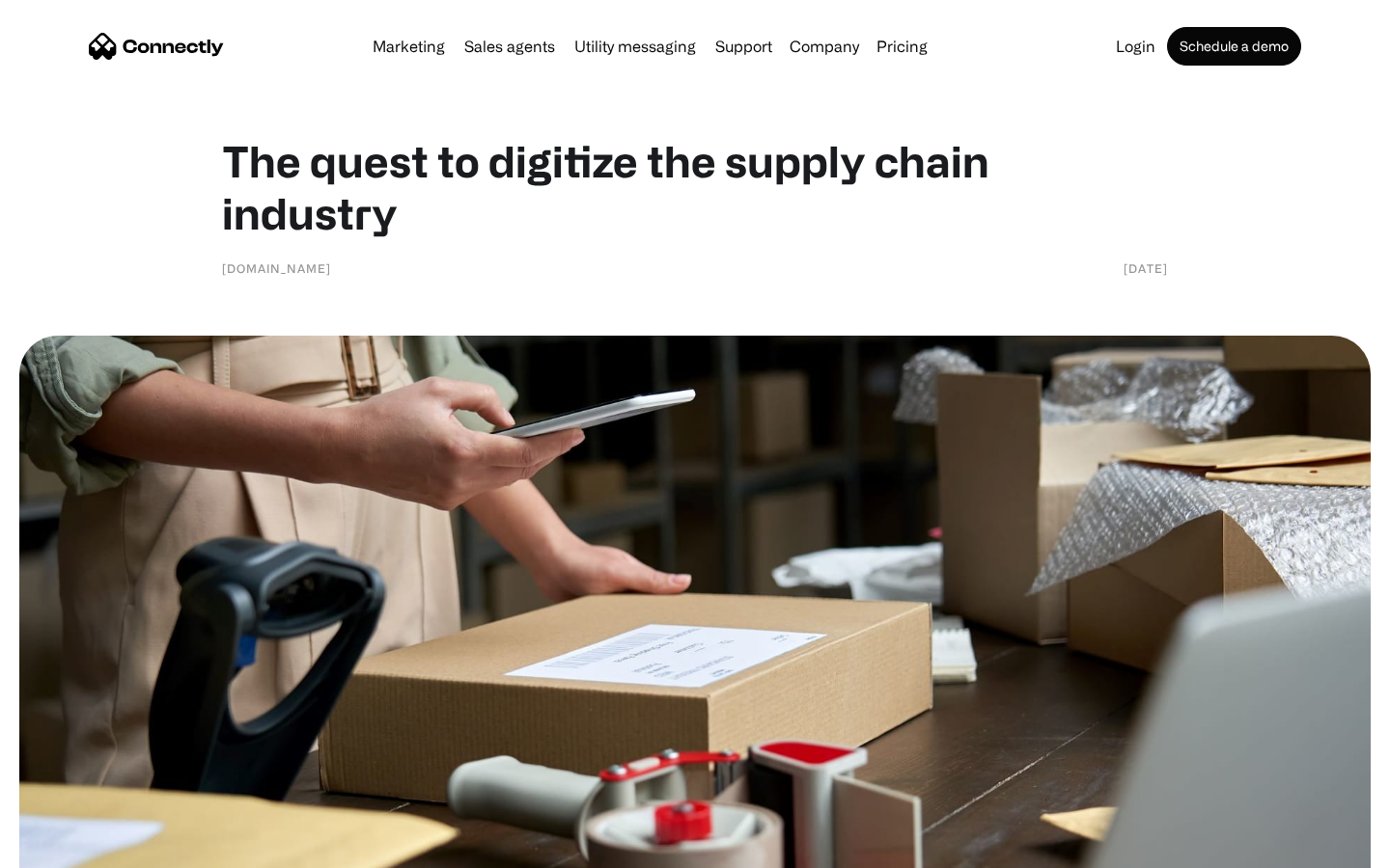  Describe the element at coordinates (635, 46) in the screenshot. I see `a: Utility messaging` at that location.